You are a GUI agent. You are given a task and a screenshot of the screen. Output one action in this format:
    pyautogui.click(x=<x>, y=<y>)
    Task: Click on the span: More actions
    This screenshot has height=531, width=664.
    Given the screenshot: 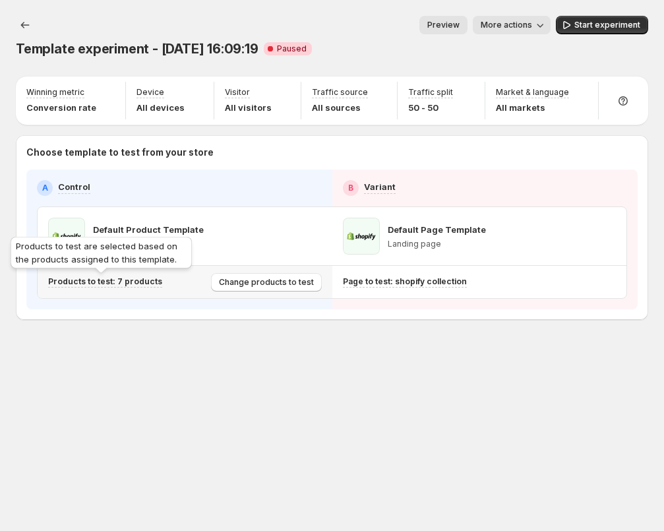 What is the action you would take?
    pyautogui.click(x=506, y=25)
    